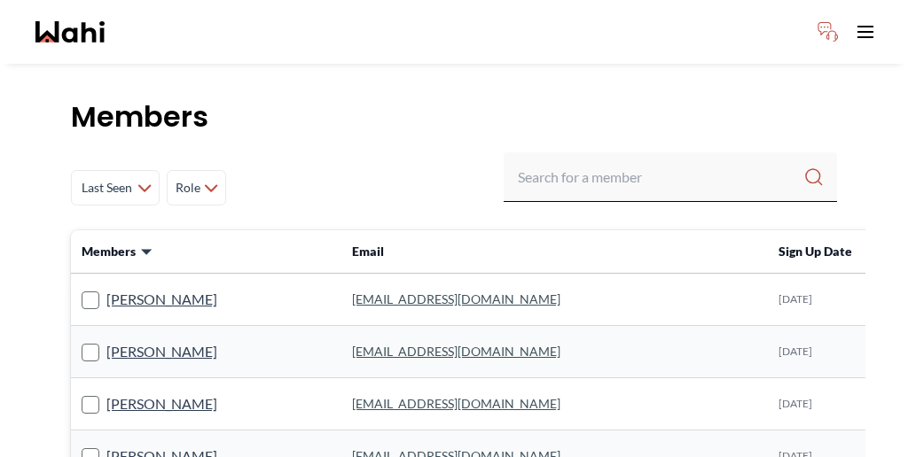 Image resolution: width=908 pixels, height=457 pixels. Describe the element at coordinates (865, 32) in the screenshot. I see `button: Toggle open navigation menu` at that location.